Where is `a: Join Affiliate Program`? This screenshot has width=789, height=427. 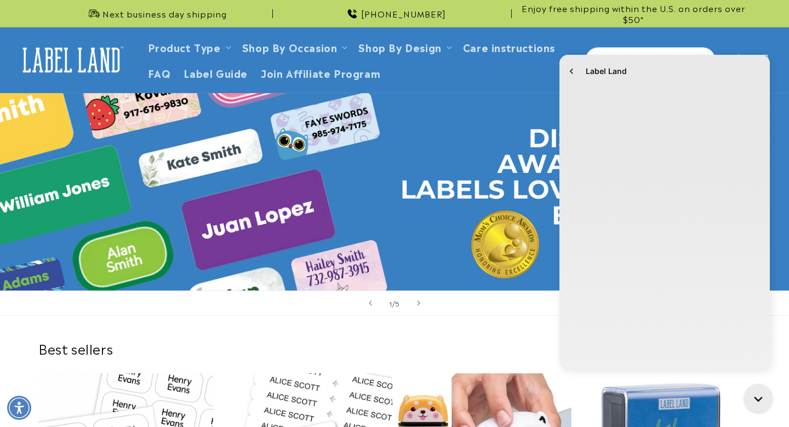
a: Join Affiliate Program is located at coordinates (321, 72).